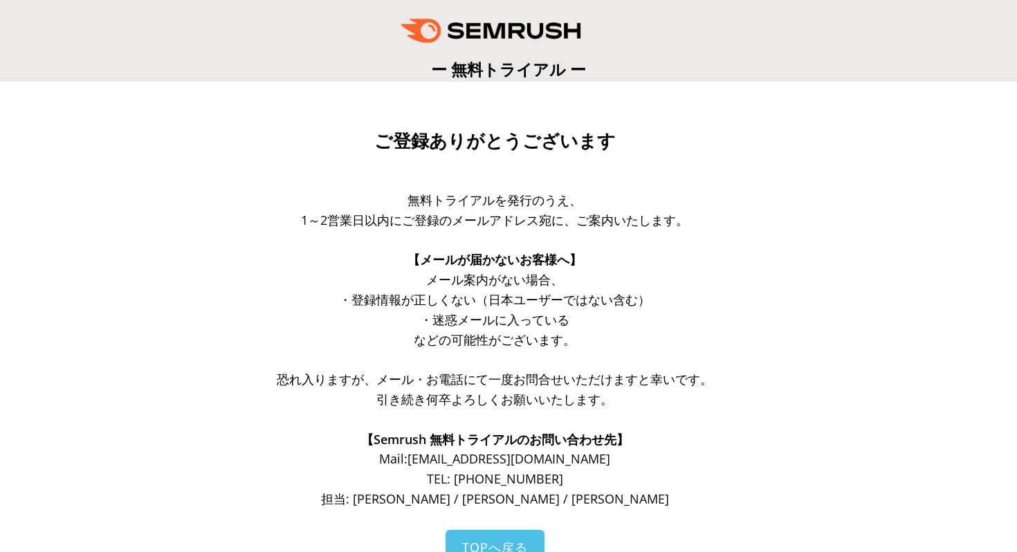  Describe the element at coordinates (494, 220) in the screenshot. I see `span: 1～2営業日以内にご登録のメールアドレス宛に、ご案内いたします。` at that location.